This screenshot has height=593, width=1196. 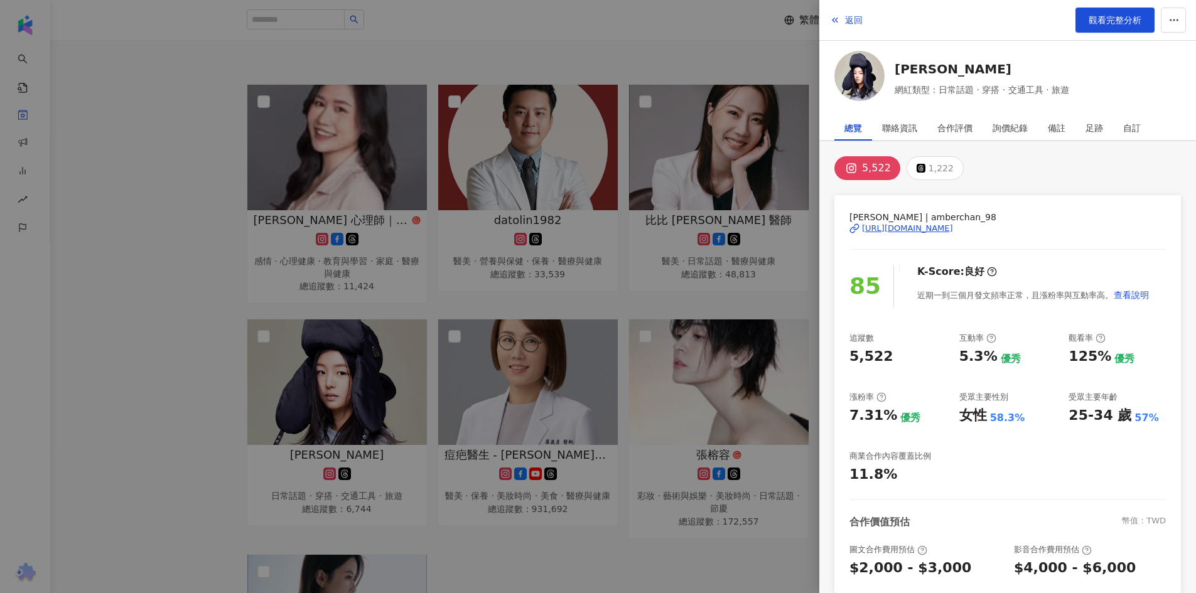 I want to click on div: 互動率, so click(x=978, y=338).